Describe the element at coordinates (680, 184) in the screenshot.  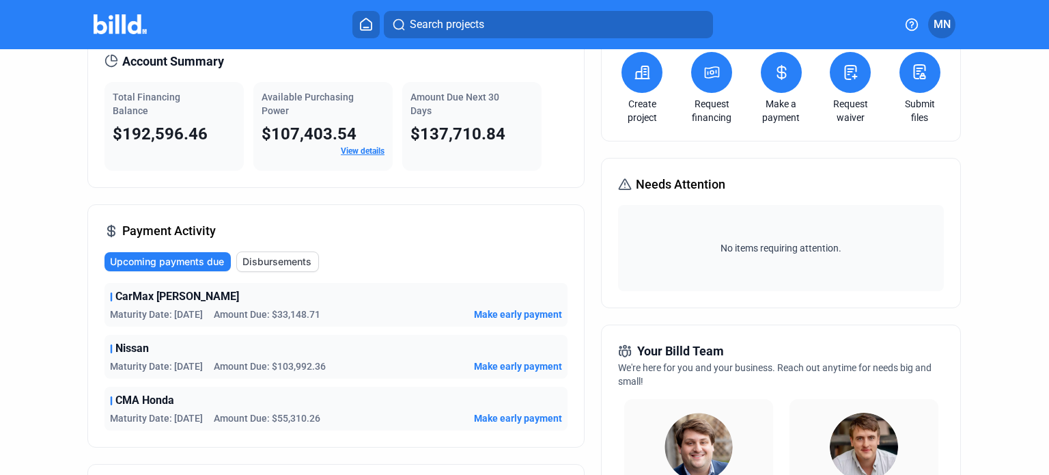
I see `span: Needs Attention` at that location.